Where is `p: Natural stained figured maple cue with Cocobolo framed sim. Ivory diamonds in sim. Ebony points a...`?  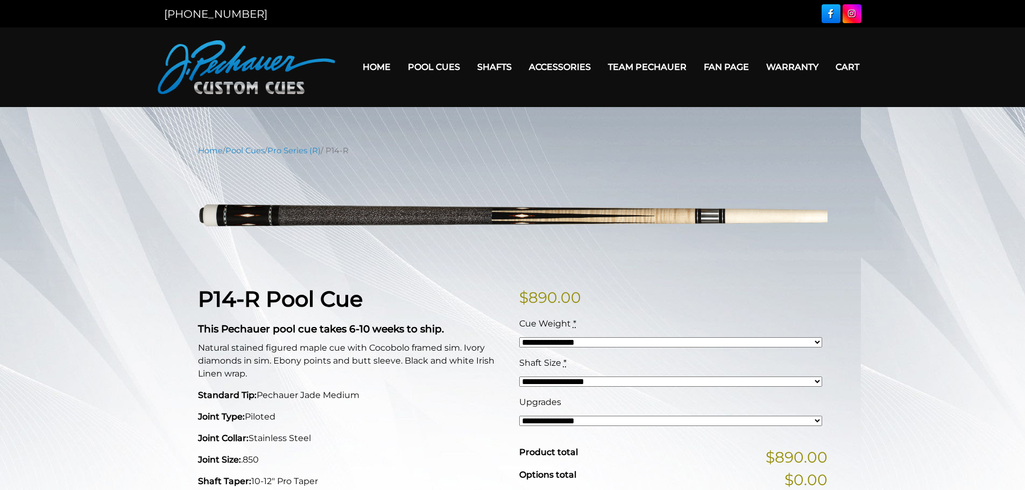 p: Natural stained figured maple cue with Cocobolo framed sim. Ivory diamonds in sim. Ebony points a... is located at coordinates (352, 361).